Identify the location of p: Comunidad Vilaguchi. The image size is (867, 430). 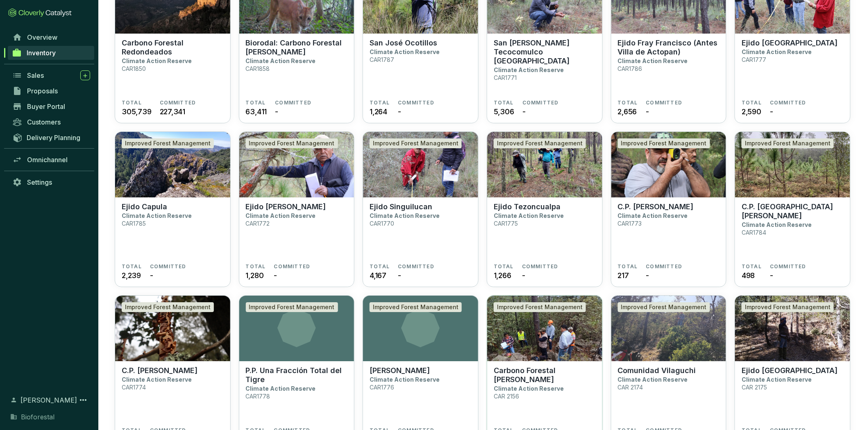
(656, 371).